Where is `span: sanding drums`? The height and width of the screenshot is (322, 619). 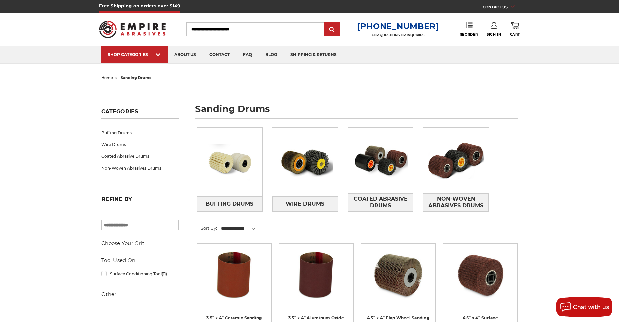
span: sanding drums is located at coordinates (136, 78).